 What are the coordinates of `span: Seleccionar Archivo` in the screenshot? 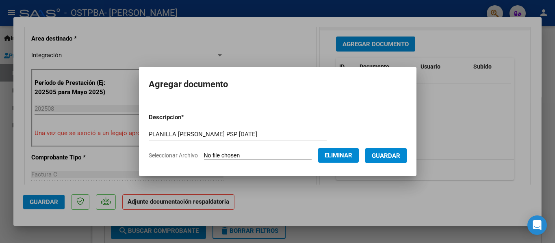 It's located at (173, 155).